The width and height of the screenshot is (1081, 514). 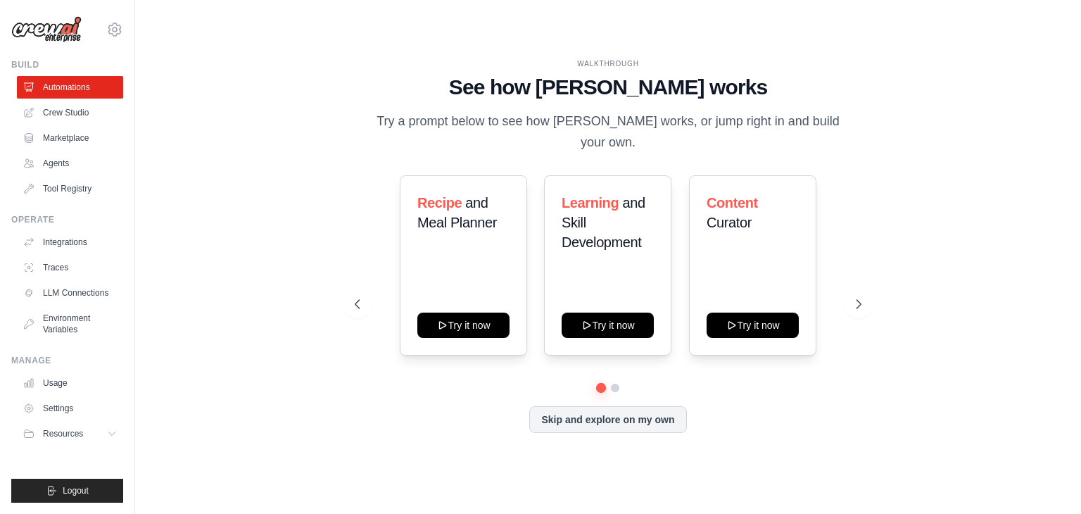 I want to click on span: and Meal Planner, so click(x=457, y=212).